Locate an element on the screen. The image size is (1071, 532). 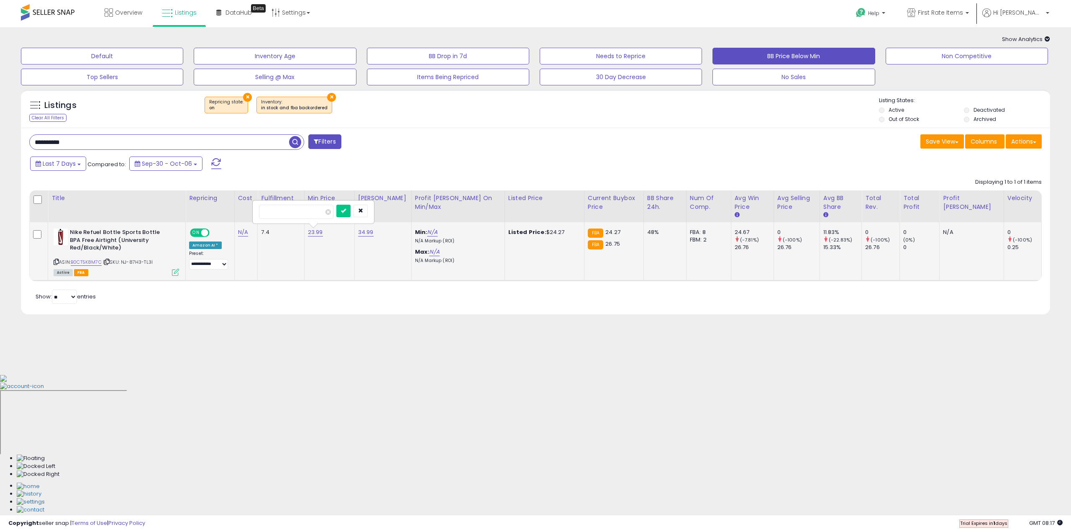
small: FBA is located at coordinates (595, 233).